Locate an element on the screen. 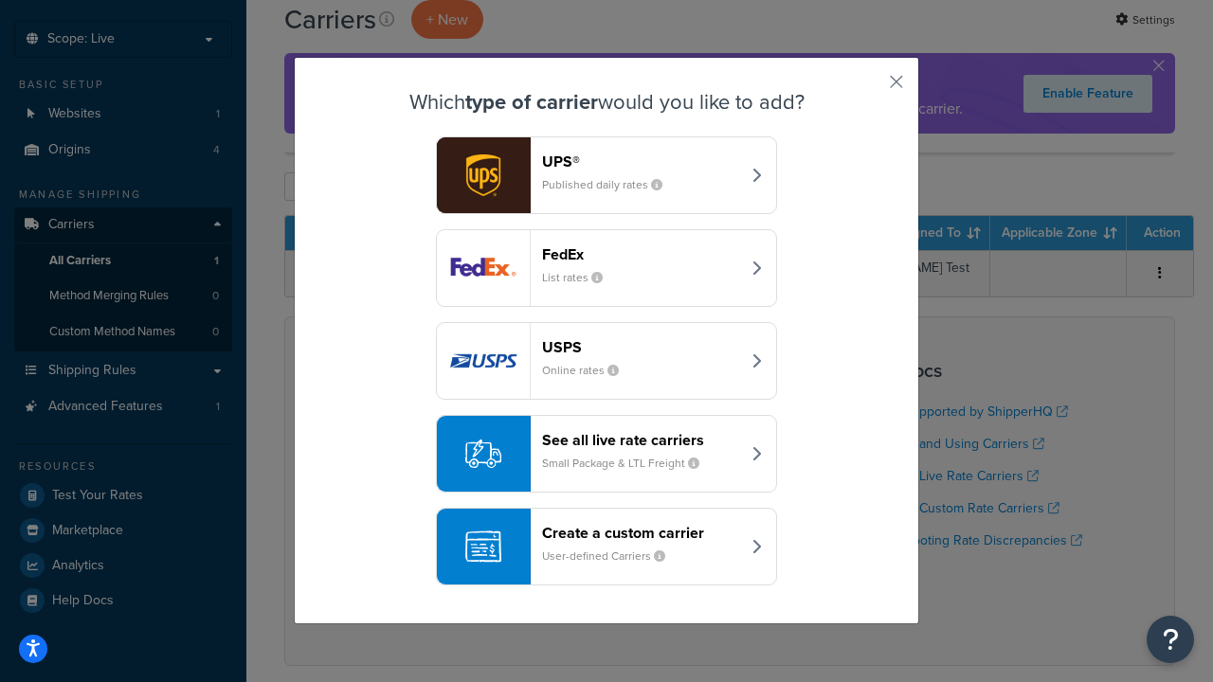 This screenshot has width=1213, height=682. button: Create a custom carrierUser-defined Carriers is located at coordinates (606, 547).